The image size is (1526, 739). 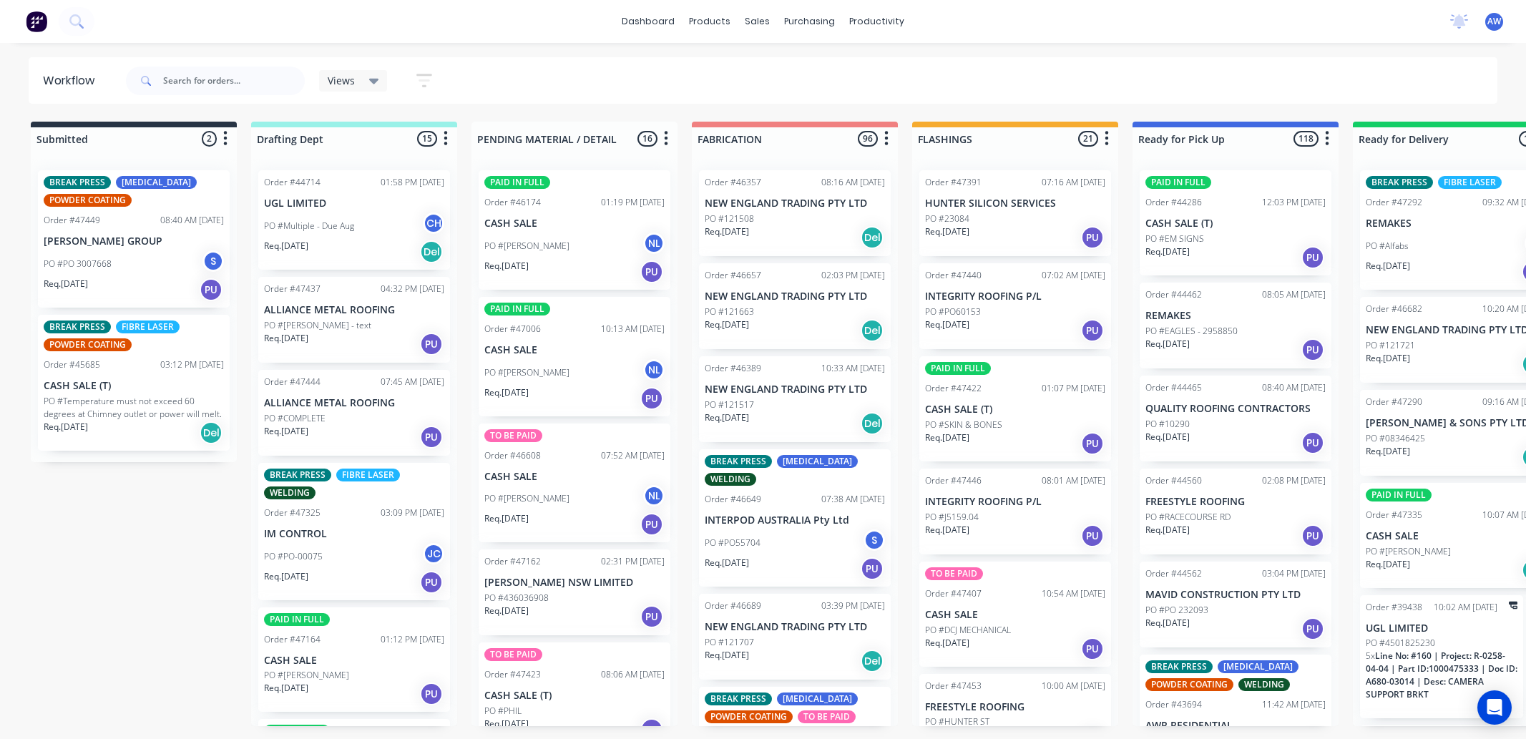 I want to click on div: Order #46389, so click(x=733, y=368).